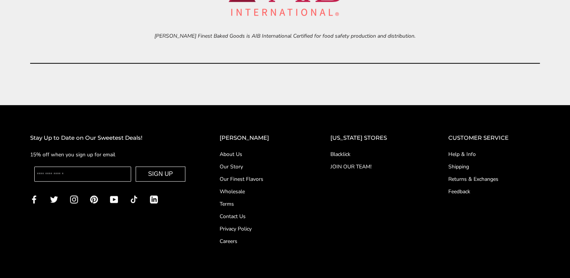 Image resolution: width=570 pixels, height=278 pixels. What do you see at coordinates (82, 174) in the screenshot?
I see `input: Enter your email` at bounding box center [82, 174].